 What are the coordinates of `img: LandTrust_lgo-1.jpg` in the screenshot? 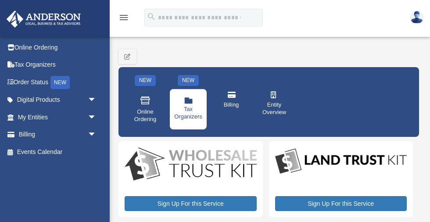 It's located at (341, 162).